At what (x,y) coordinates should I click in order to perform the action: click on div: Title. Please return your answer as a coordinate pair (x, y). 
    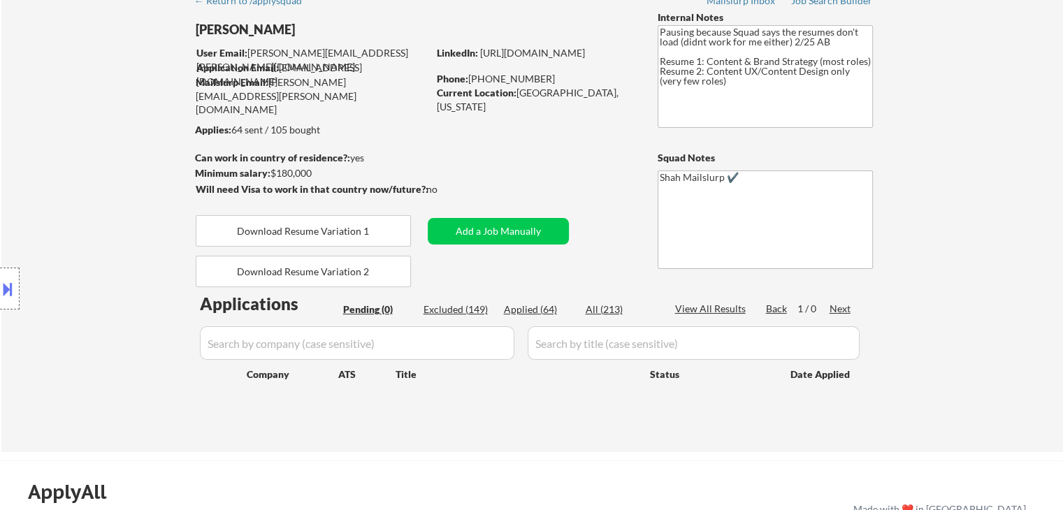
    Looking at the image, I should click on (516, 375).